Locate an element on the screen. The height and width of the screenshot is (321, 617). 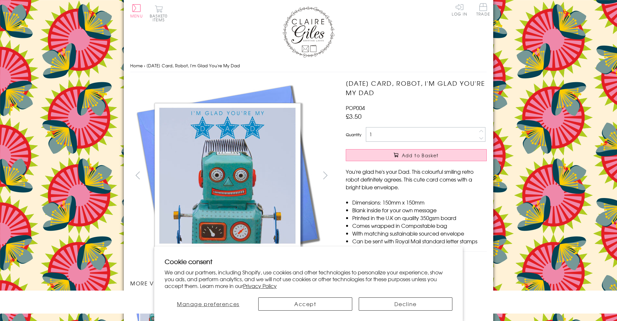
span: £3.50 is located at coordinates (353, 116).